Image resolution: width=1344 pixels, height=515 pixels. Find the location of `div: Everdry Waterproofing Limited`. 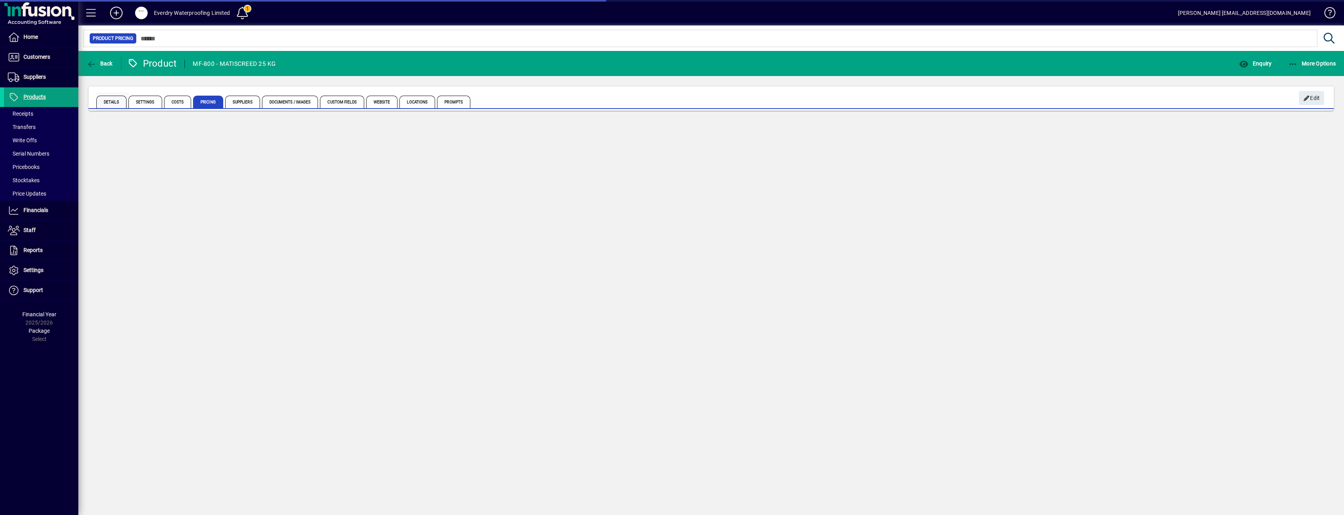

div: Everdry Waterproofing Limited is located at coordinates (192, 13).